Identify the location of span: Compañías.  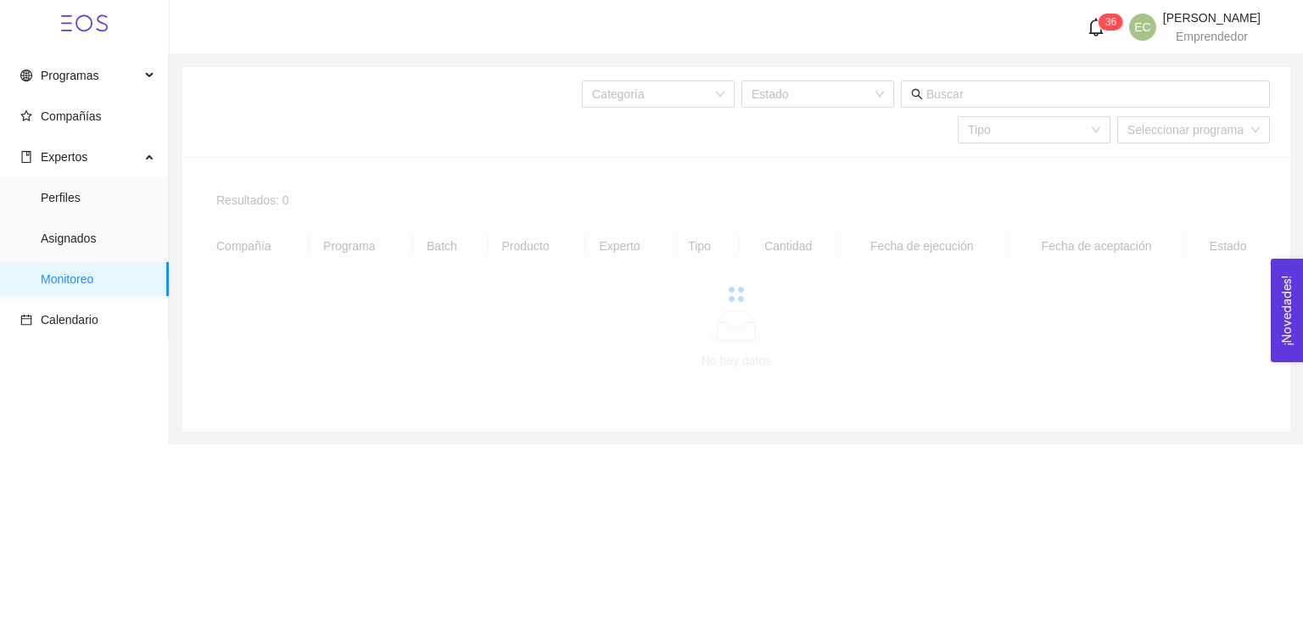
(71, 116).